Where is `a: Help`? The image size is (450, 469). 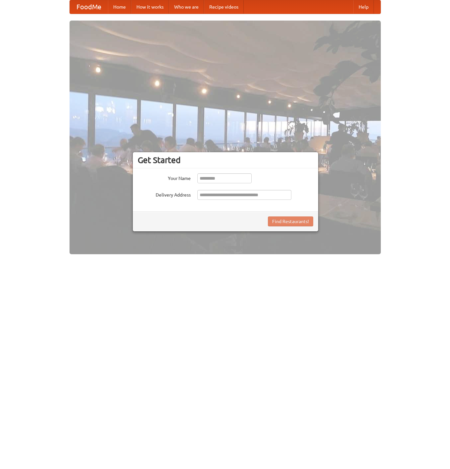
a: Help is located at coordinates (364, 7).